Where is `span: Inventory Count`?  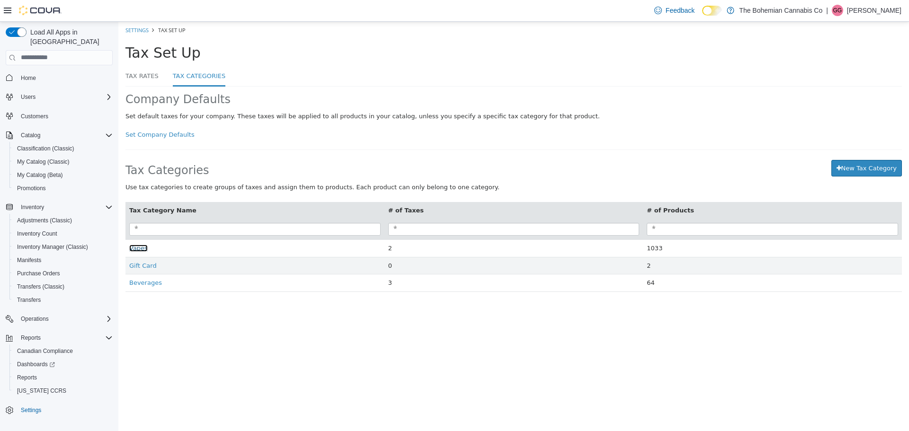 span: Inventory Count is located at coordinates (37, 234).